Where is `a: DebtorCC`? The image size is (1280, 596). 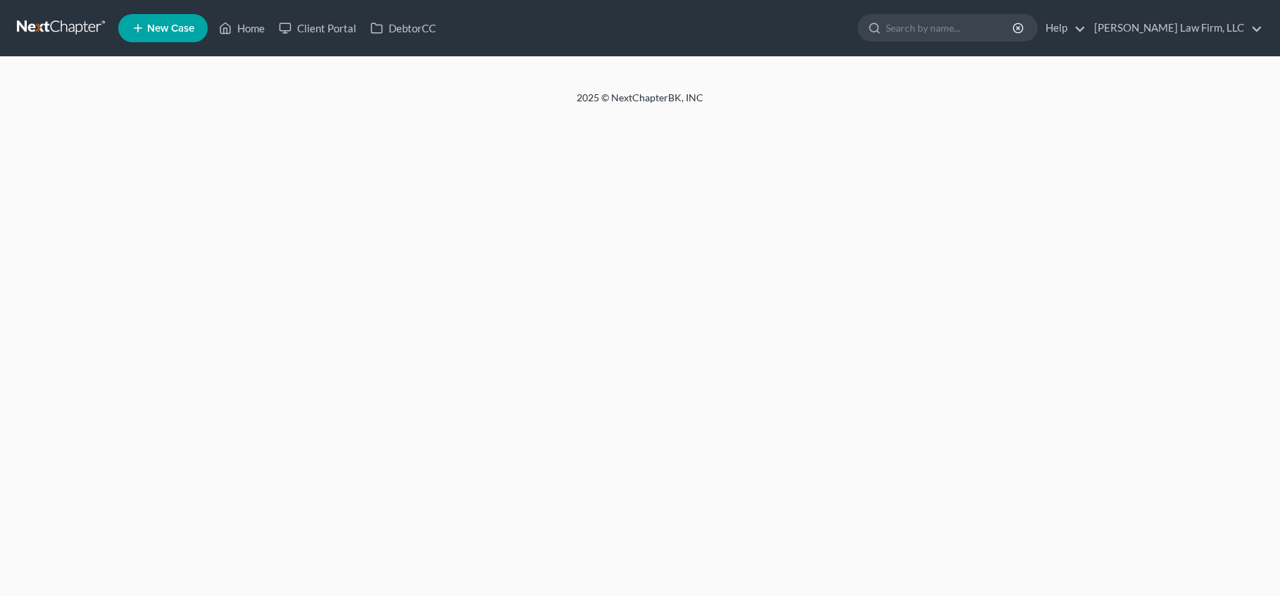
a: DebtorCC is located at coordinates (403, 28).